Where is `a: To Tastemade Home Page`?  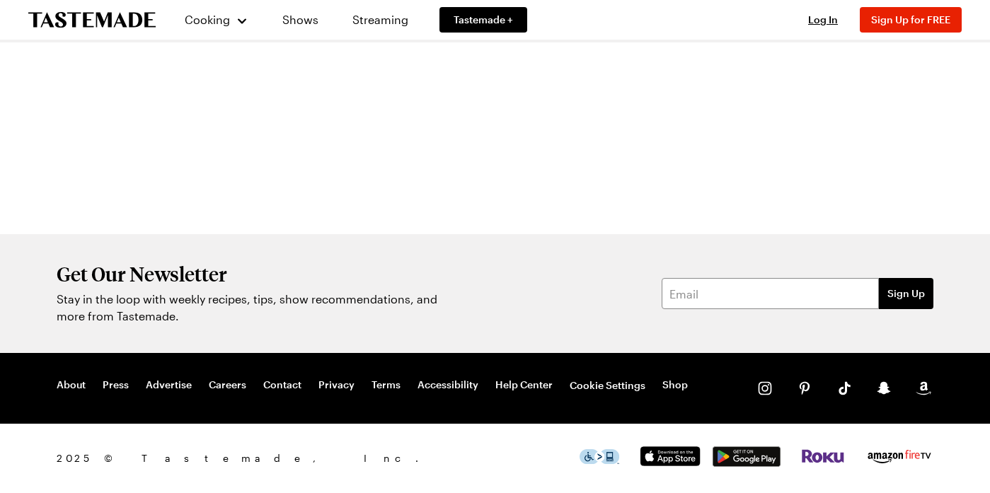
a: To Tastemade Home Page is located at coordinates (92, 20).